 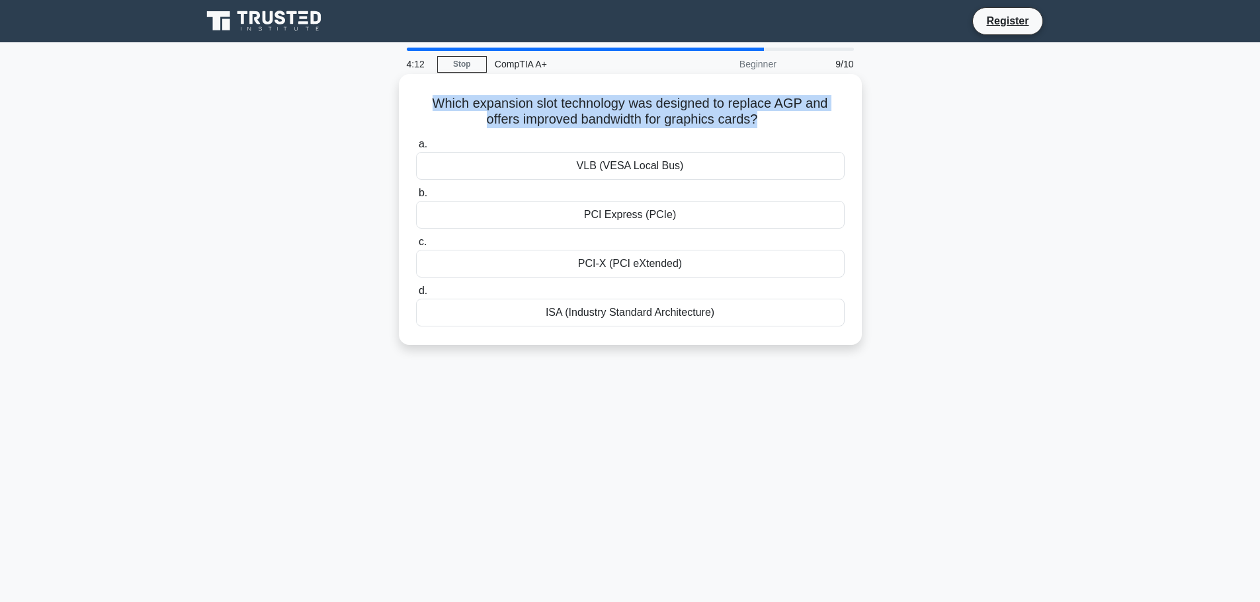 What do you see at coordinates (423, 144) in the screenshot?
I see `span: a.` at bounding box center [423, 144].